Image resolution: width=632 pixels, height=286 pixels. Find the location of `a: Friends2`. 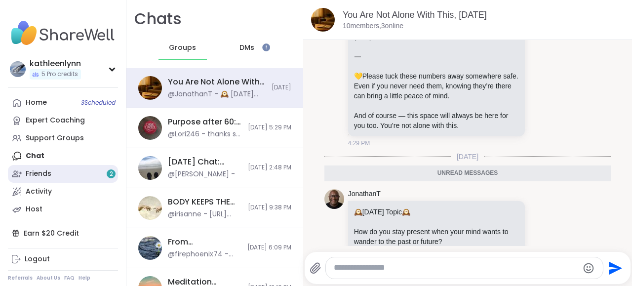

a: Friends2 is located at coordinates (63, 174).